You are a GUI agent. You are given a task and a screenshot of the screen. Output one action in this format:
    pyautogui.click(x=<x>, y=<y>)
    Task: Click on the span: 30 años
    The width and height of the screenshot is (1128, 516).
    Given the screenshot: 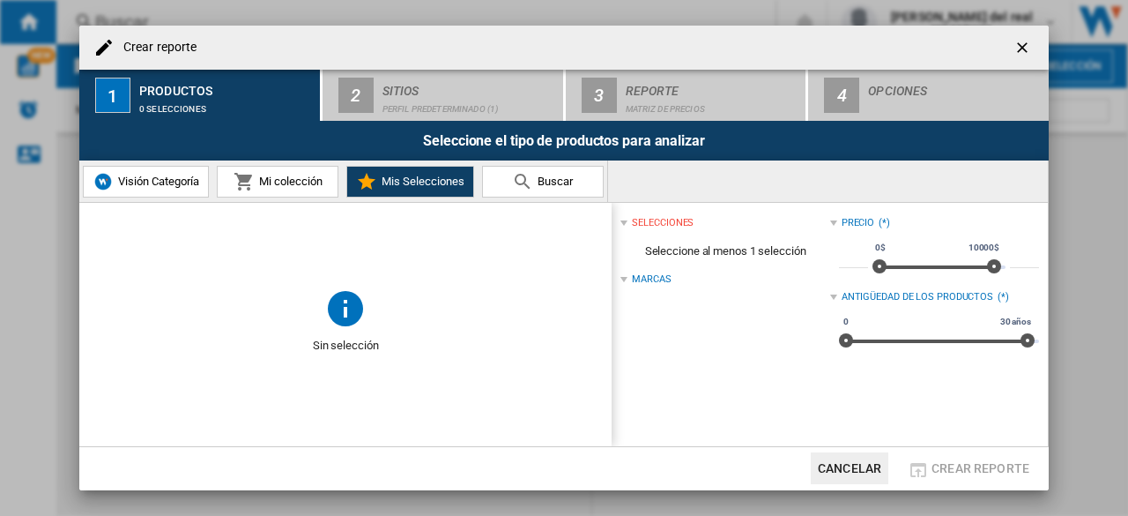 What is the action you would take?
    pyautogui.click(x=1015, y=322)
    